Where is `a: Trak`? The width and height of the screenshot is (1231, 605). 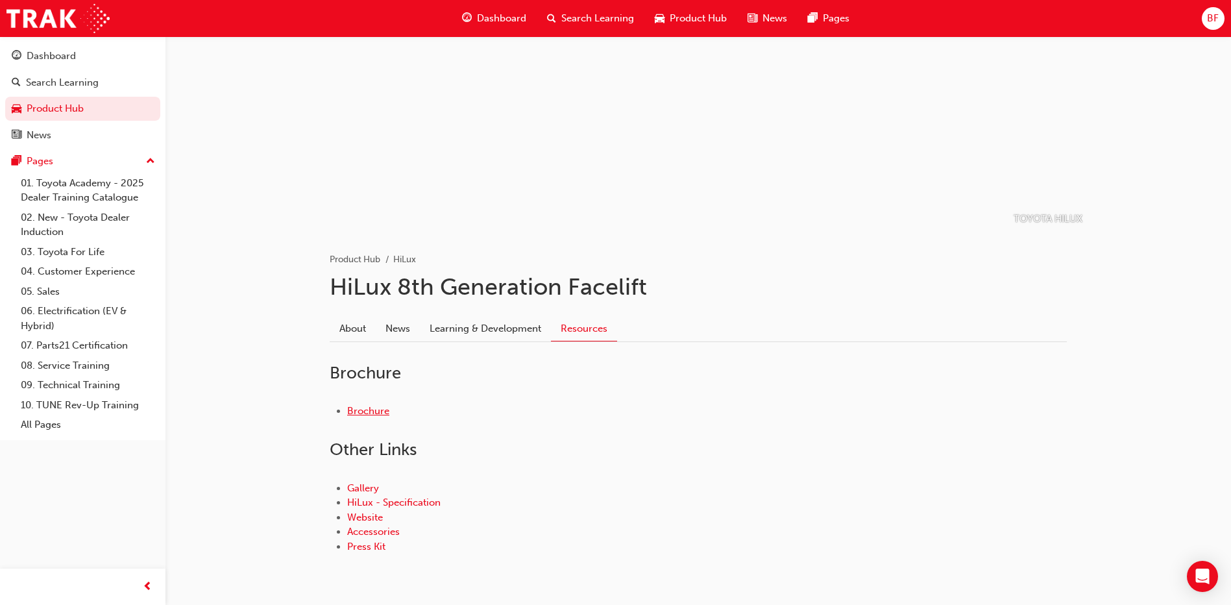
a: Trak is located at coordinates (58, 18).